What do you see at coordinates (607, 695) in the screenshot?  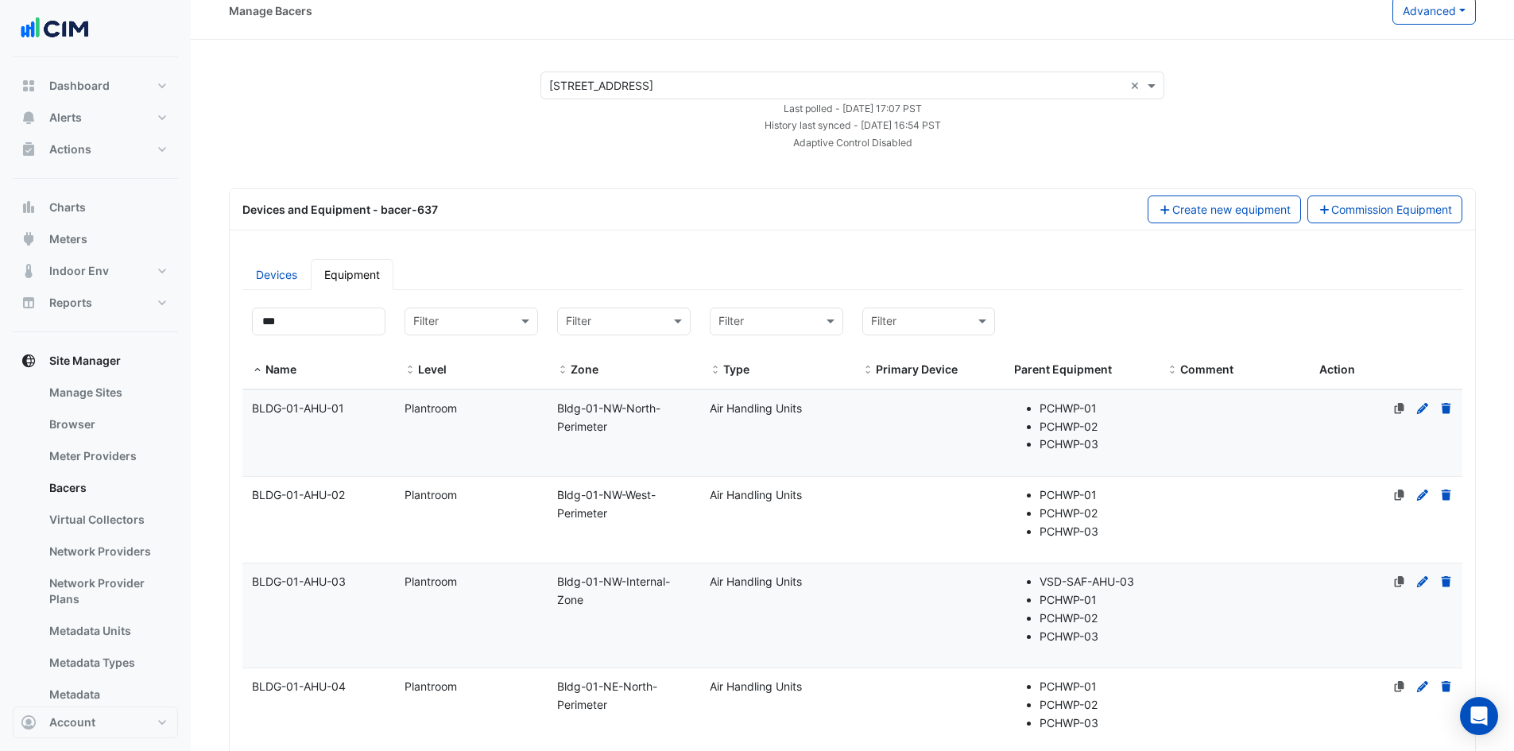 I see `span: Bldg-01-NE-North-Perimeter` at bounding box center [607, 695].